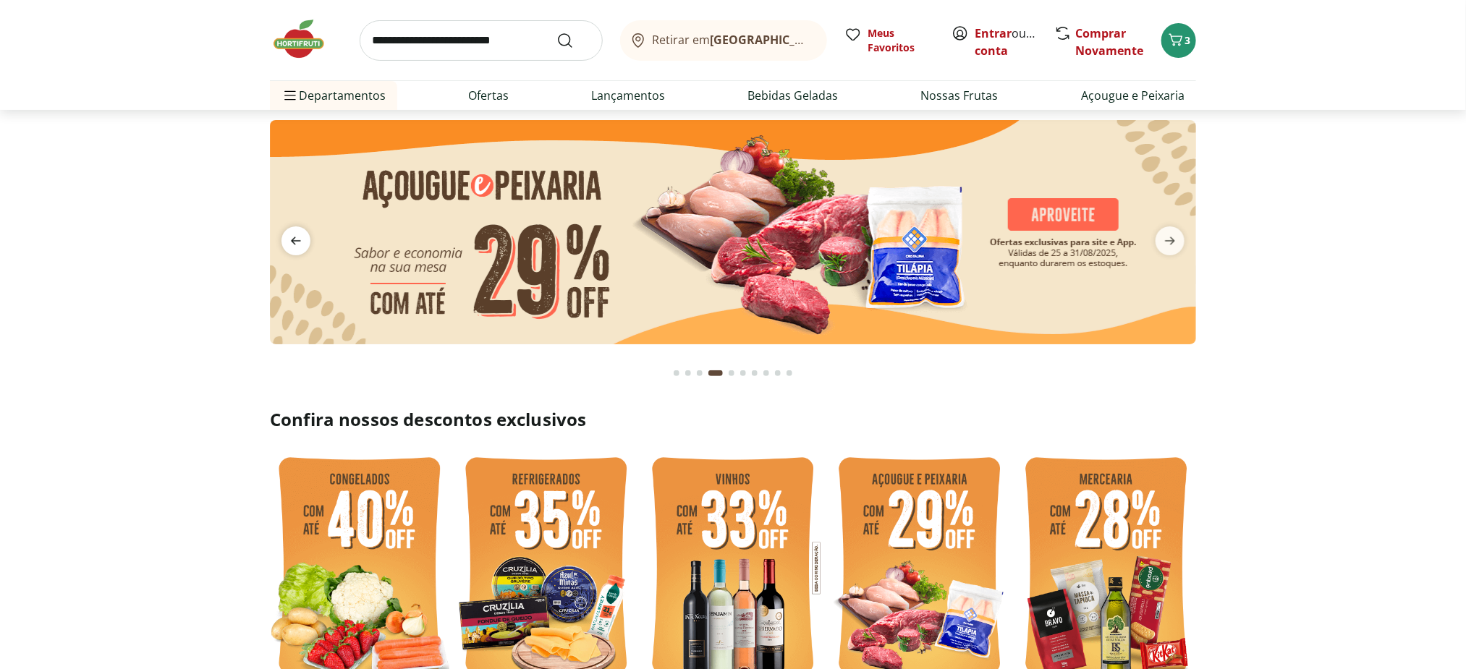 This screenshot has height=669, width=1466. What do you see at coordinates (889, 41) in the screenshot?
I see `a: Meus Favoritos` at bounding box center [889, 41].